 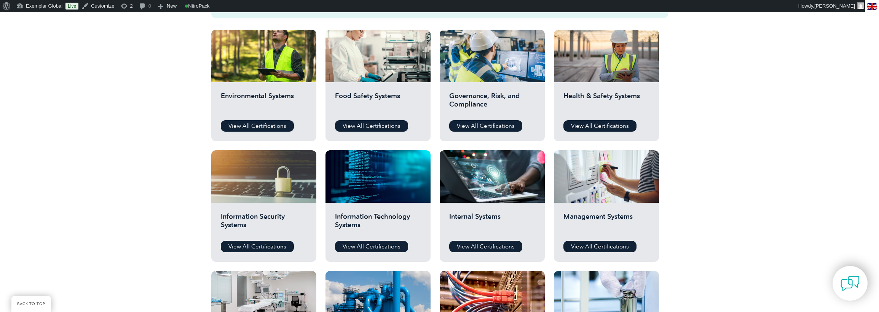 What do you see at coordinates (606, 224) in the screenshot?
I see `h2: Management Systems` at bounding box center [606, 224].